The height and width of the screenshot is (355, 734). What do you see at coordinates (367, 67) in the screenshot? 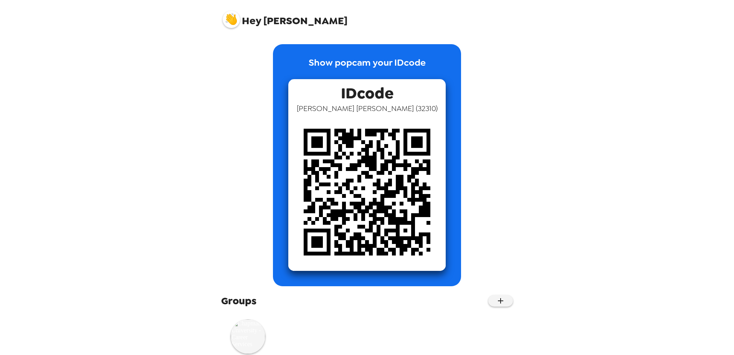
I see `p: Show popcam your IDcode` at bounding box center [367, 67].